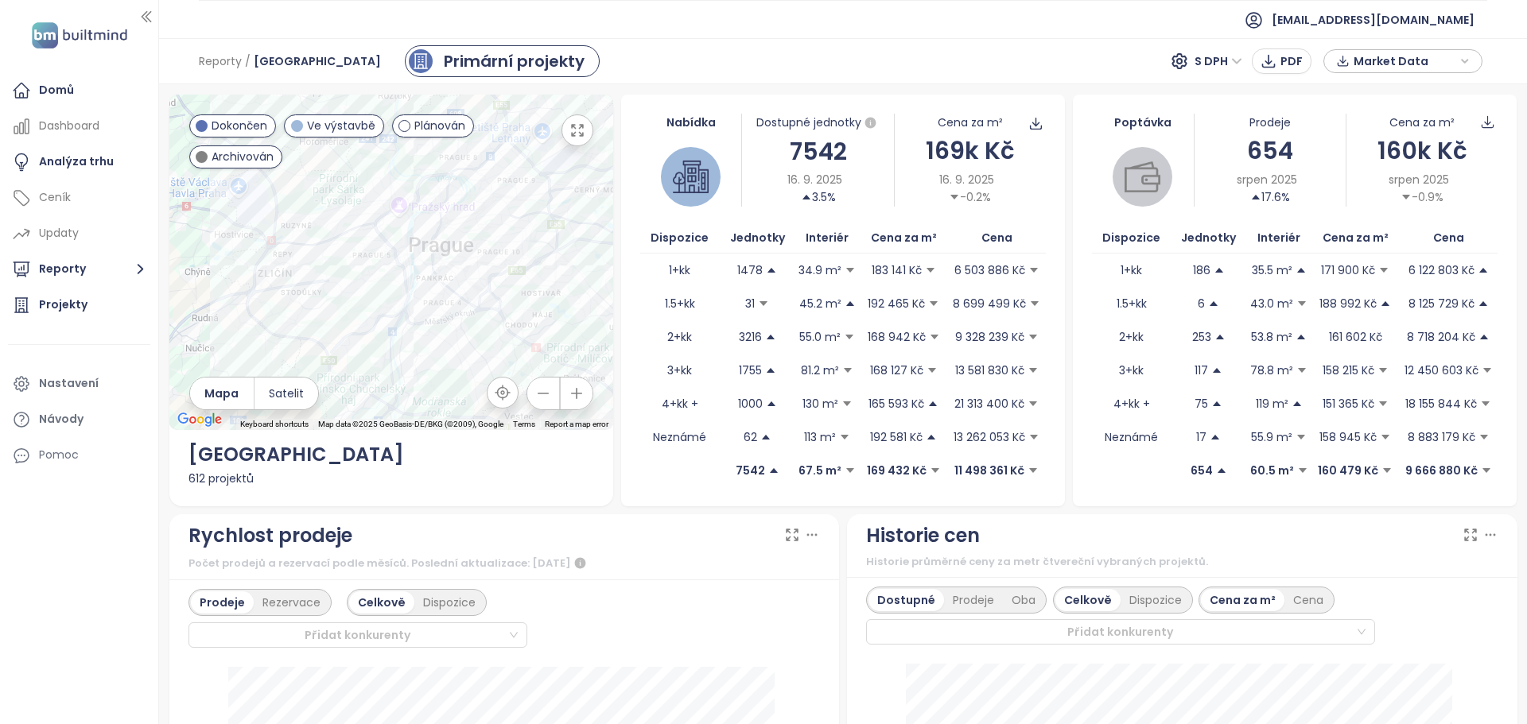 Image resolution: width=1527 pixels, height=724 pixels. What do you see at coordinates (750, 404) in the screenshot?
I see `p: 1000` at bounding box center [750, 404].